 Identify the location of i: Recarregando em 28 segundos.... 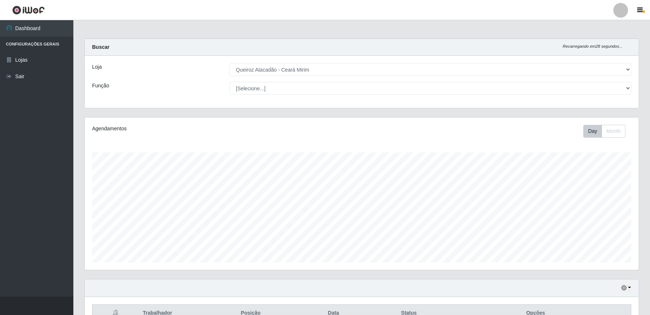
(593, 46).